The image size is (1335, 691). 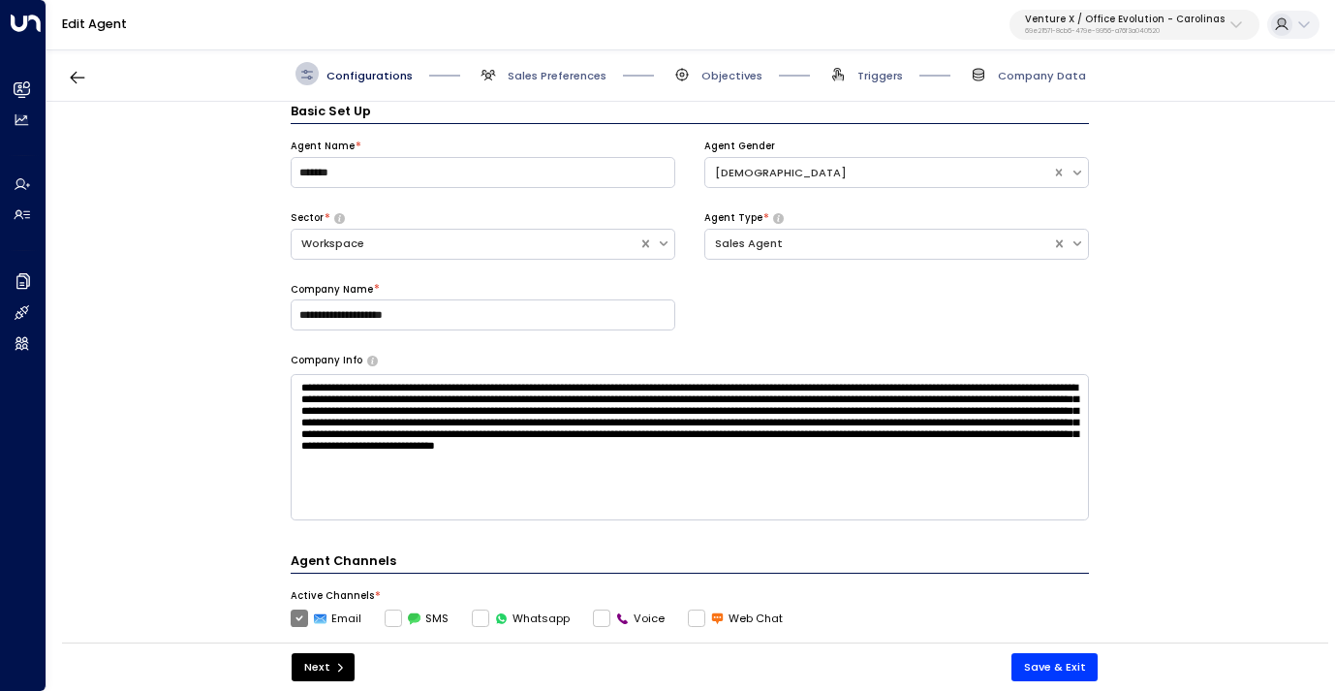 What do you see at coordinates (1055, 666) in the screenshot?
I see `button: Save & Exit` at bounding box center [1055, 666].